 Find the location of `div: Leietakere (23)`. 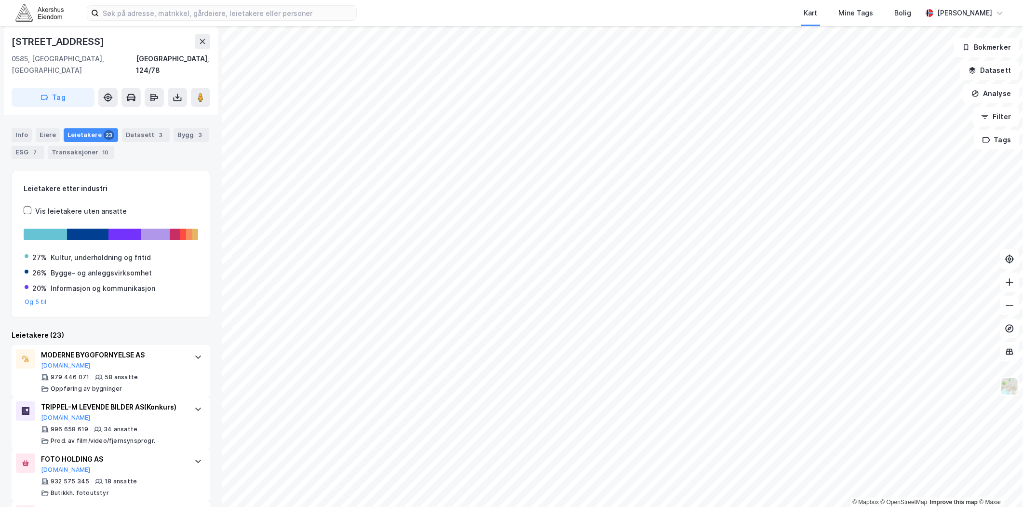

div: Leietakere (23) is located at coordinates (111, 335).